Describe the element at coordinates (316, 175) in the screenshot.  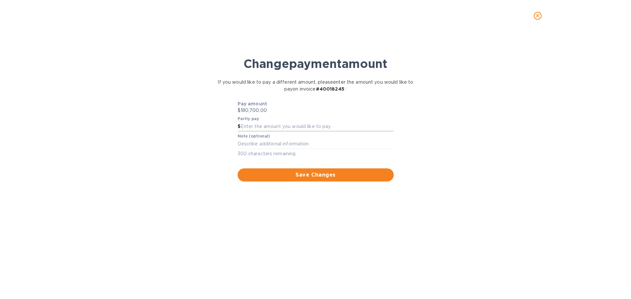
I see `button: Save Changes` at that location.